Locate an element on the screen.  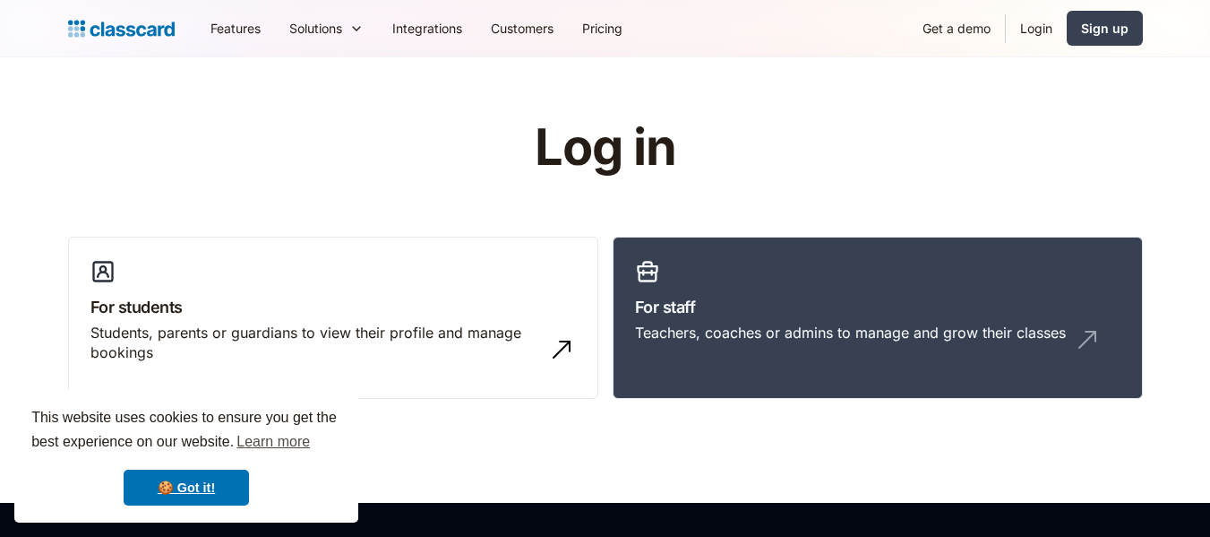
a: Get a demo is located at coordinates (957, 28).